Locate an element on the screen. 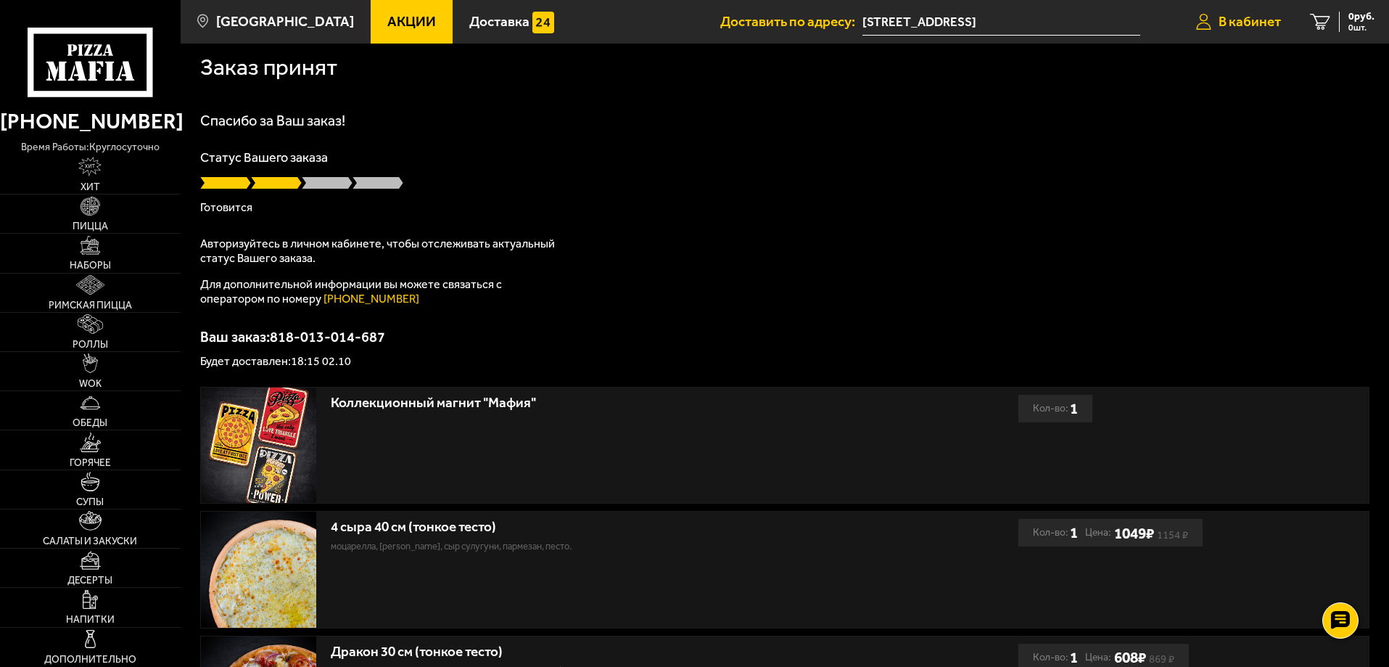 This screenshot has width=1389, height=667. h1: Спасибо за Ваш заказ! is located at coordinates (785, 120).